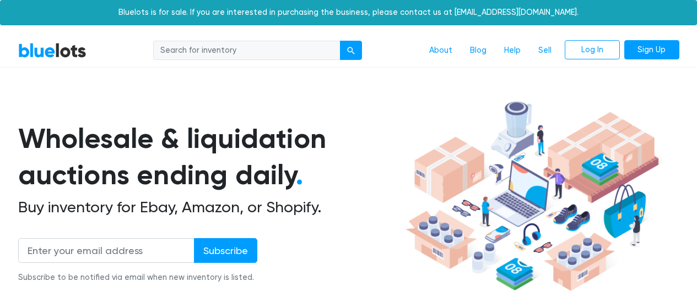  I want to click on a: Sign Up, so click(651, 50).